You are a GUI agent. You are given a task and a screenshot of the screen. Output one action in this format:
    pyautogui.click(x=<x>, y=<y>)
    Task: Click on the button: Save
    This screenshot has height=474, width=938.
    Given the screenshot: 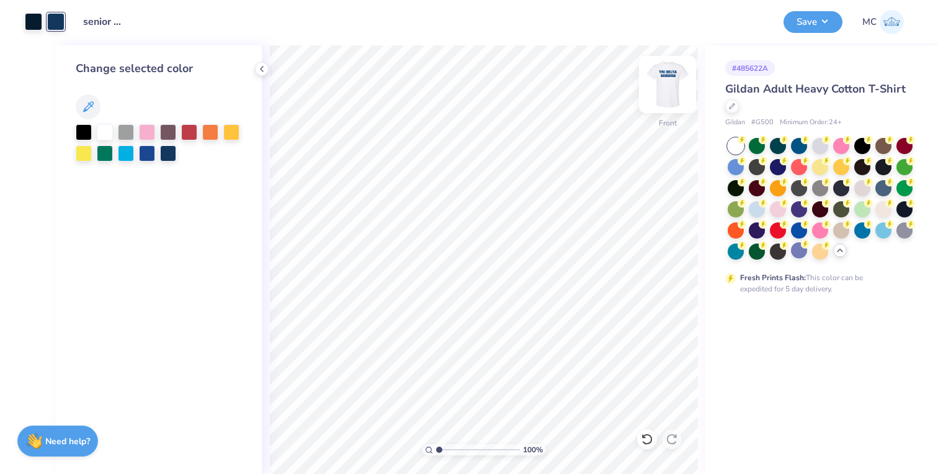 What is the action you would take?
    pyautogui.click(x=813, y=22)
    